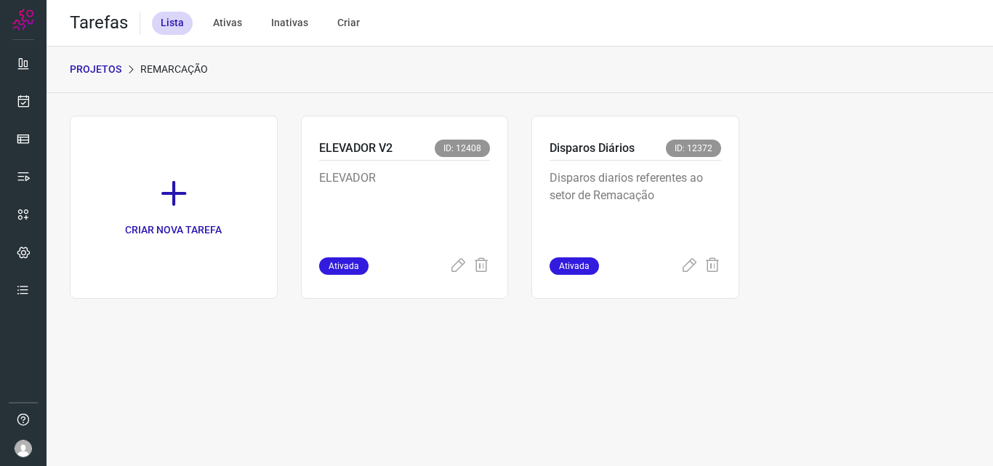 The image size is (993, 466). I want to click on p: CRIAR NOVA TAREFA, so click(173, 230).